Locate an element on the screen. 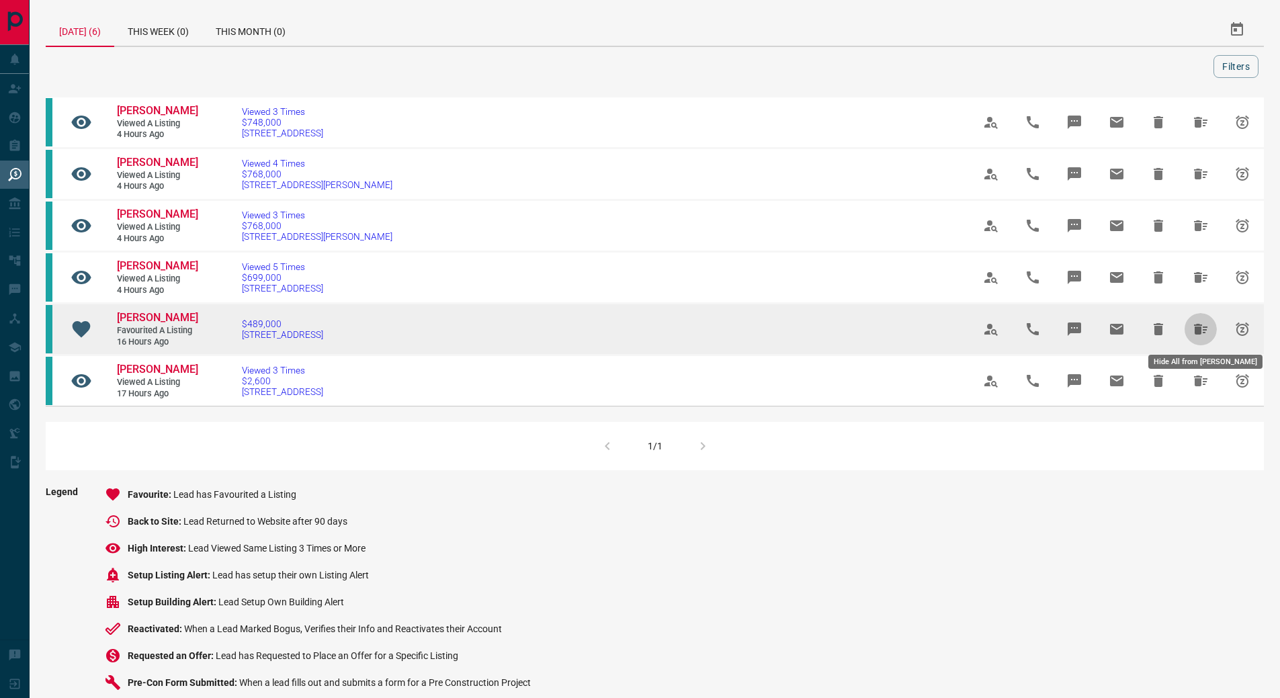 Image resolution: width=1280 pixels, height=698 pixels. span: Setup Building Alert is located at coordinates (173, 602).